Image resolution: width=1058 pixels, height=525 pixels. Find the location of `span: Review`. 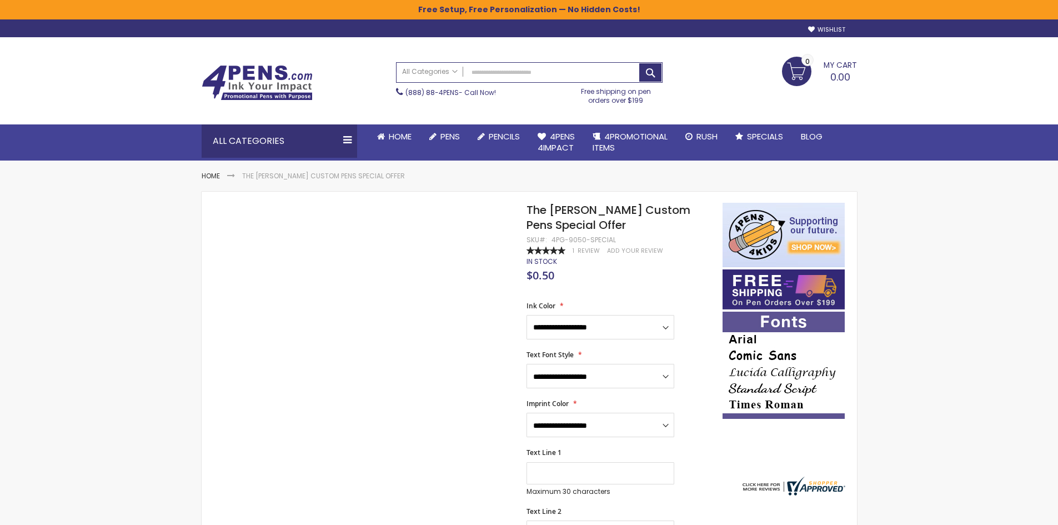

span: Review is located at coordinates (589, 251).